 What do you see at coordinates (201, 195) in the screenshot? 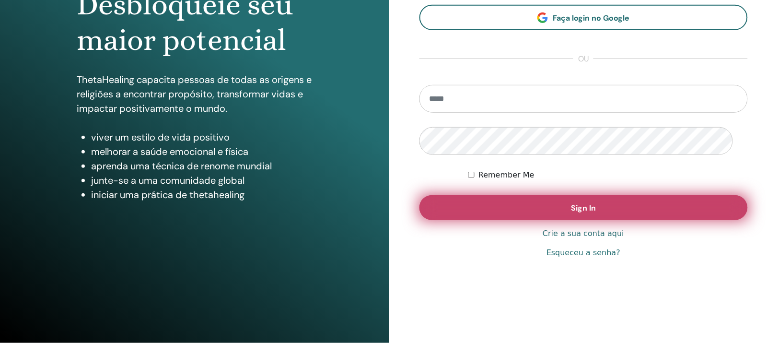
I see `li: iniciar uma prática de thetahealing` at bounding box center [201, 195].